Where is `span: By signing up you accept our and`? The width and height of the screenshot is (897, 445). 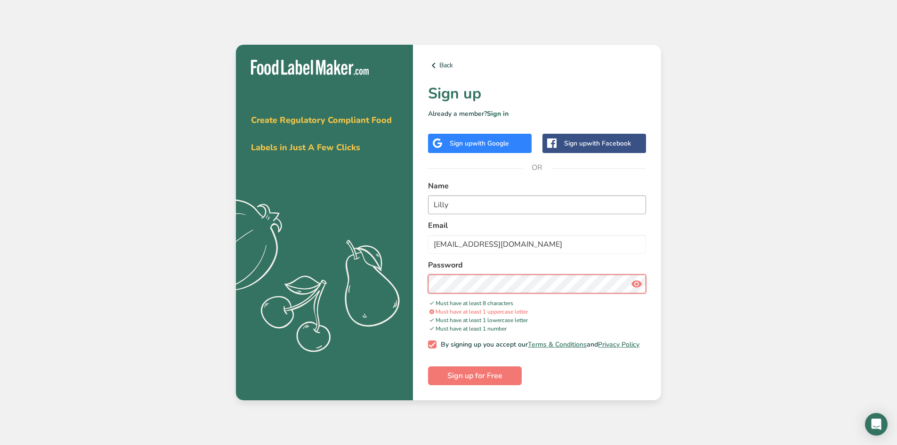 span: By signing up you accept our and is located at coordinates (538, 345).